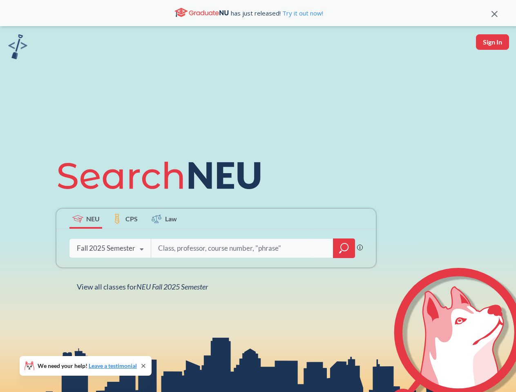 Image resolution: width=516 pixels, height=392 pixels. What do you see at coordinates (344, 248) in the screenshot?
I see `svg: magnifying glass` at bounding box center [344, 248].